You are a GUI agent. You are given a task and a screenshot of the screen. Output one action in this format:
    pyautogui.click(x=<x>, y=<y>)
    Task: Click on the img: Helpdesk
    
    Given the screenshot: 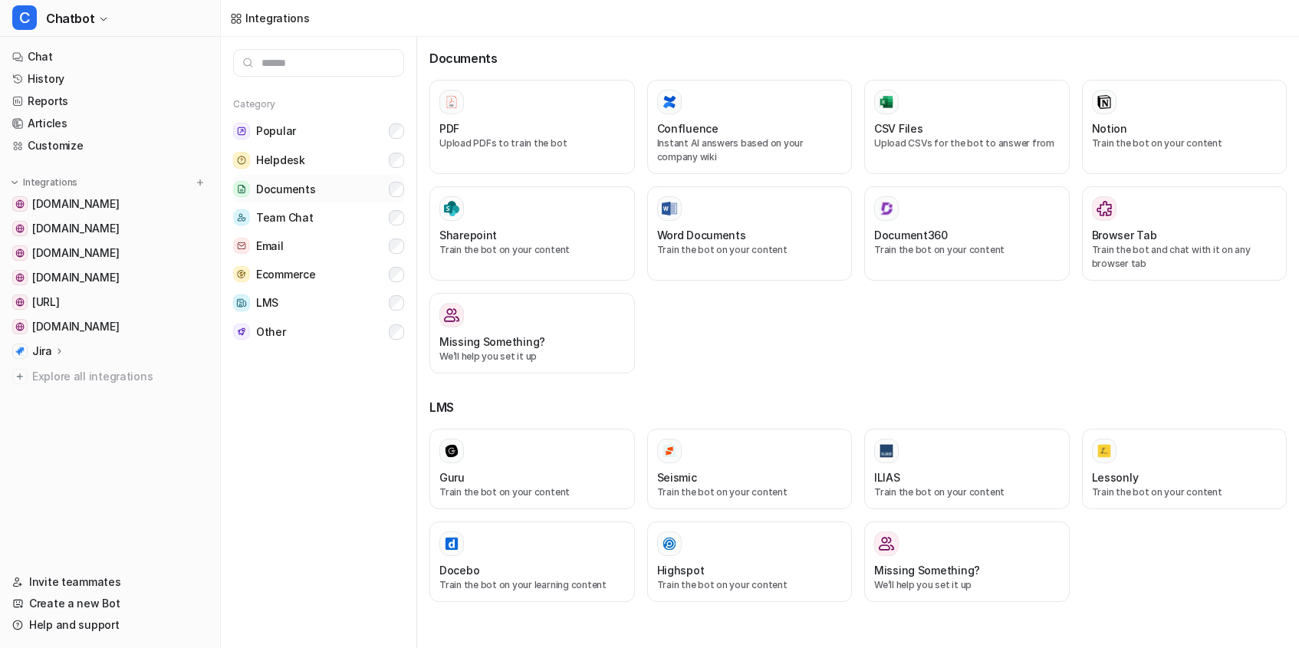 What is the action you would take?
    pyautogui.click(x=242, y=160)
    